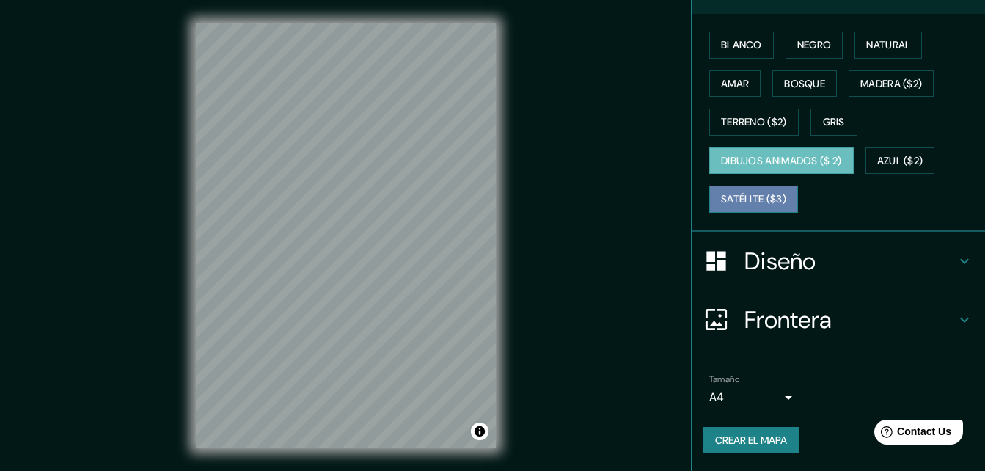 Image resolution: width=985 pixels, height=471 pixels. I want to click on font: Crear el mapa, so click(751, 440).